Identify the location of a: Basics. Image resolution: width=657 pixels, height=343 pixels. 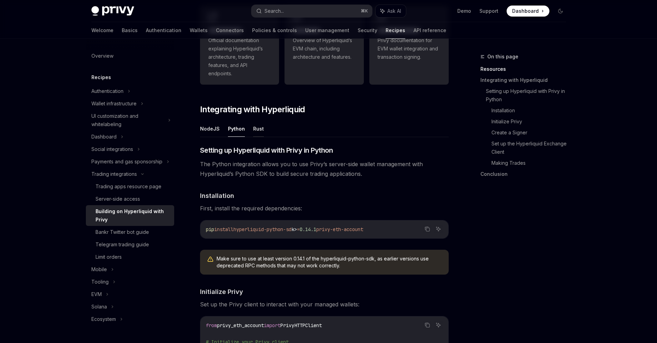
(130, 30).